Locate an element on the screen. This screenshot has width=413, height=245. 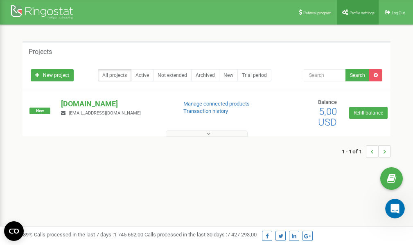
span: Calls processed in the last 30 days : is located at coordinates (200, 234).